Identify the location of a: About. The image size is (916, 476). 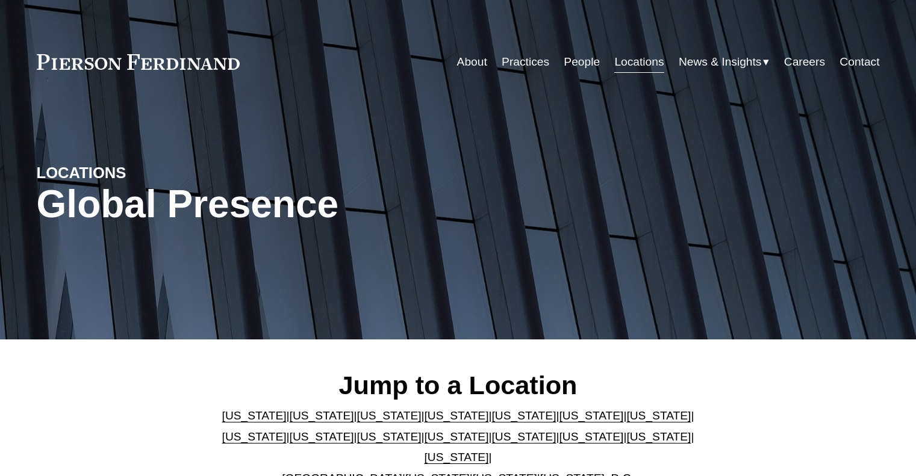
(472, 62).